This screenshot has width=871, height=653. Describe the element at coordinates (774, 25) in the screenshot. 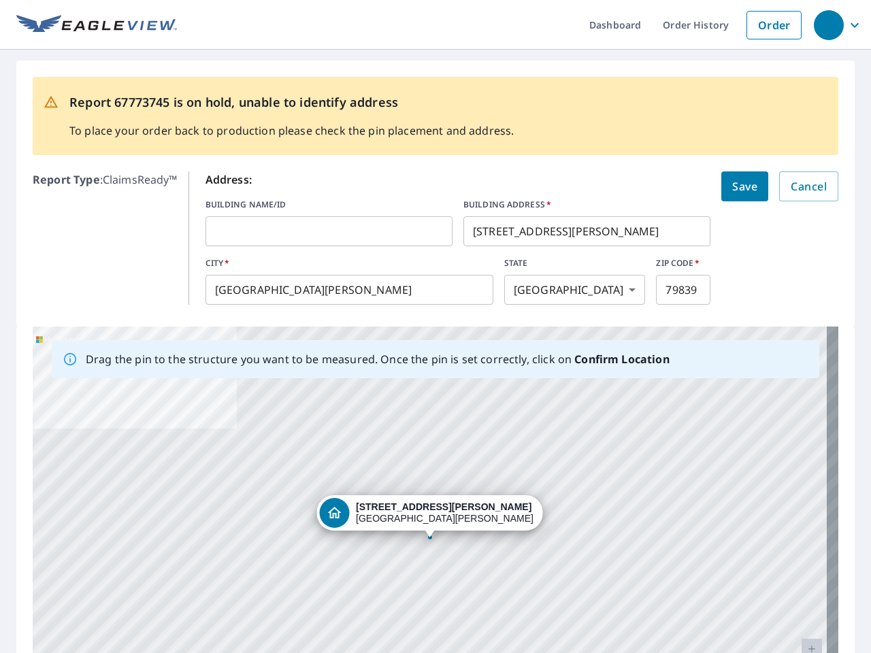

I see `a: Order` at that location.